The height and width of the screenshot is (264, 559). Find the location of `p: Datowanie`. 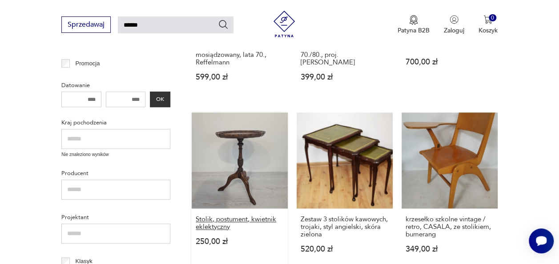

p: Datowanie is located at coordinates (116, 85).